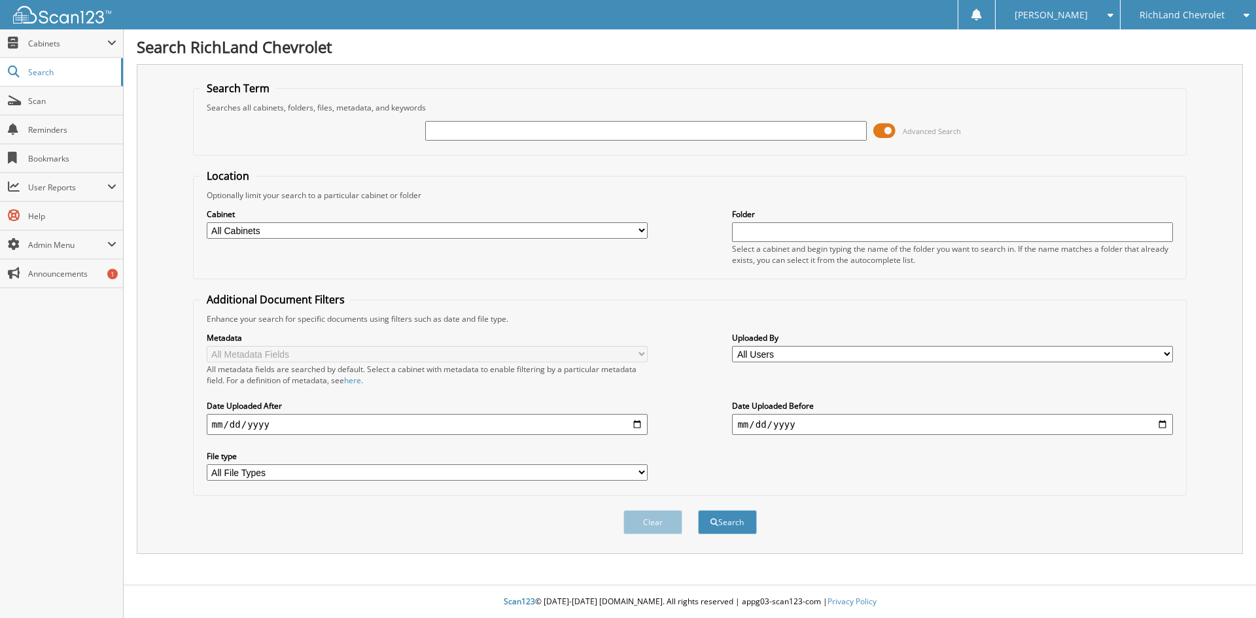 This screenshot has width=1256, height=618. What do you see at coordinates (72, 274) in the screenshot?
I see `span: Announcements` at bounding box center [72, 274].